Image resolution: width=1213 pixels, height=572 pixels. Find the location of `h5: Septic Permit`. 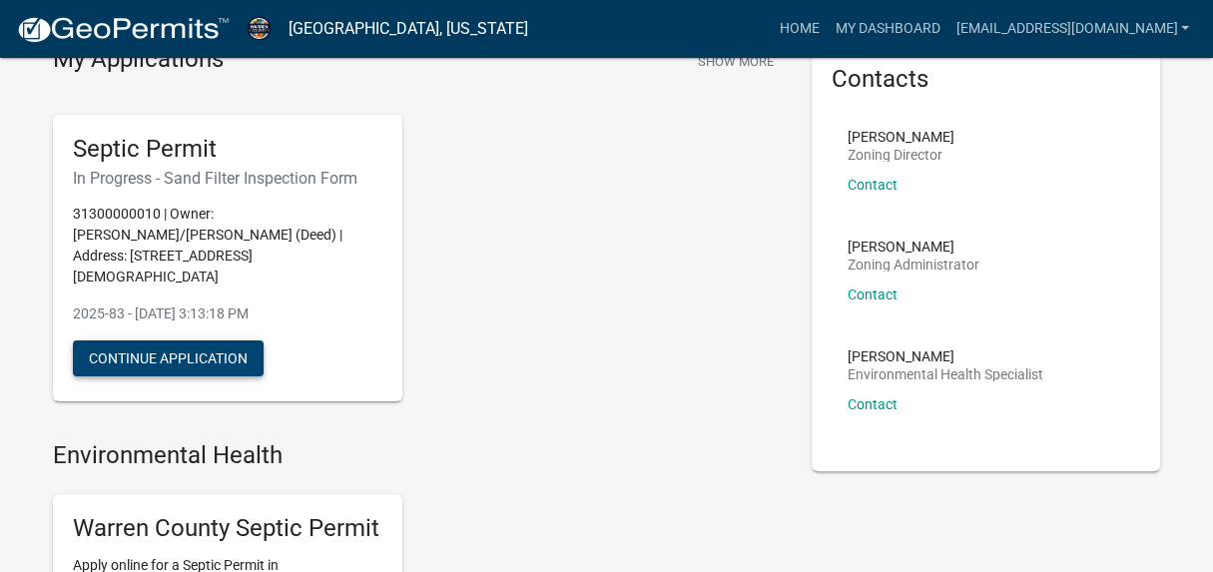

h5: Septic Permit is located at coordinates (228, 149).